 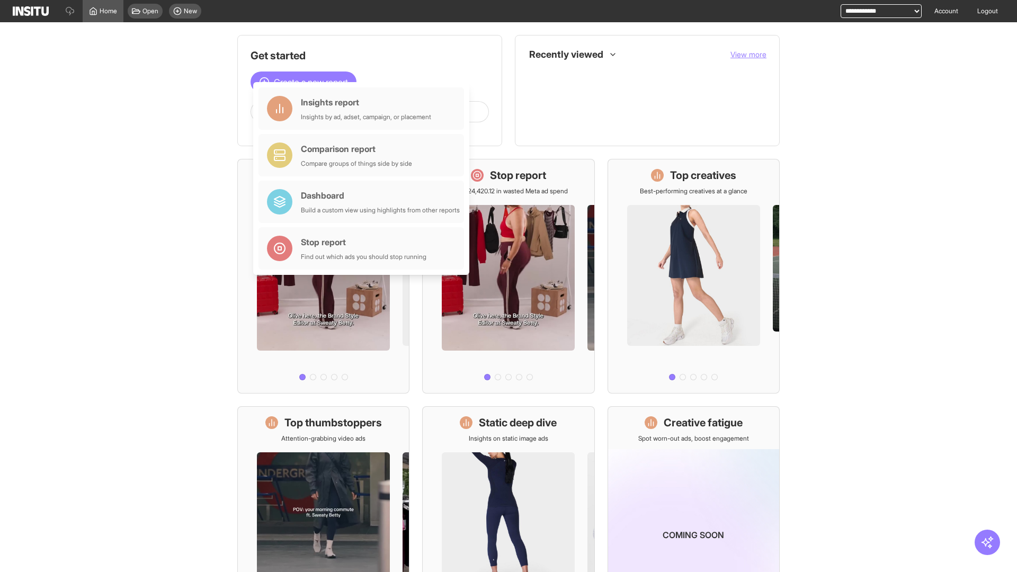 What do you see at coordinates (363, 242) in the screenshot?
I see `div: Stop report` at bounding box center [363, 242].